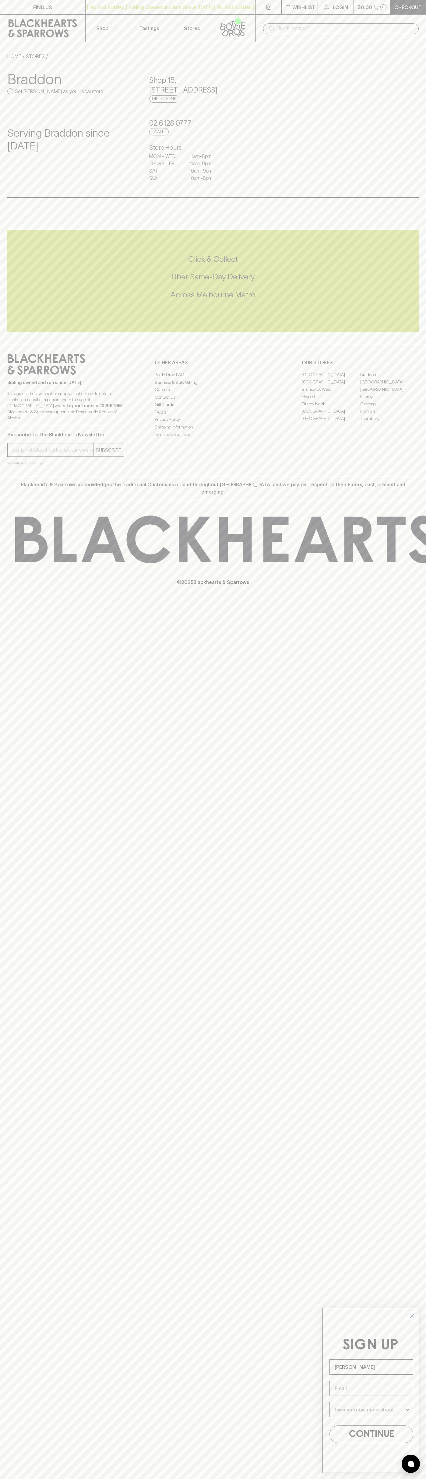 The width and height of the screenshot is (426, 1479). I want to click on a: STORES, so click(35, 56).